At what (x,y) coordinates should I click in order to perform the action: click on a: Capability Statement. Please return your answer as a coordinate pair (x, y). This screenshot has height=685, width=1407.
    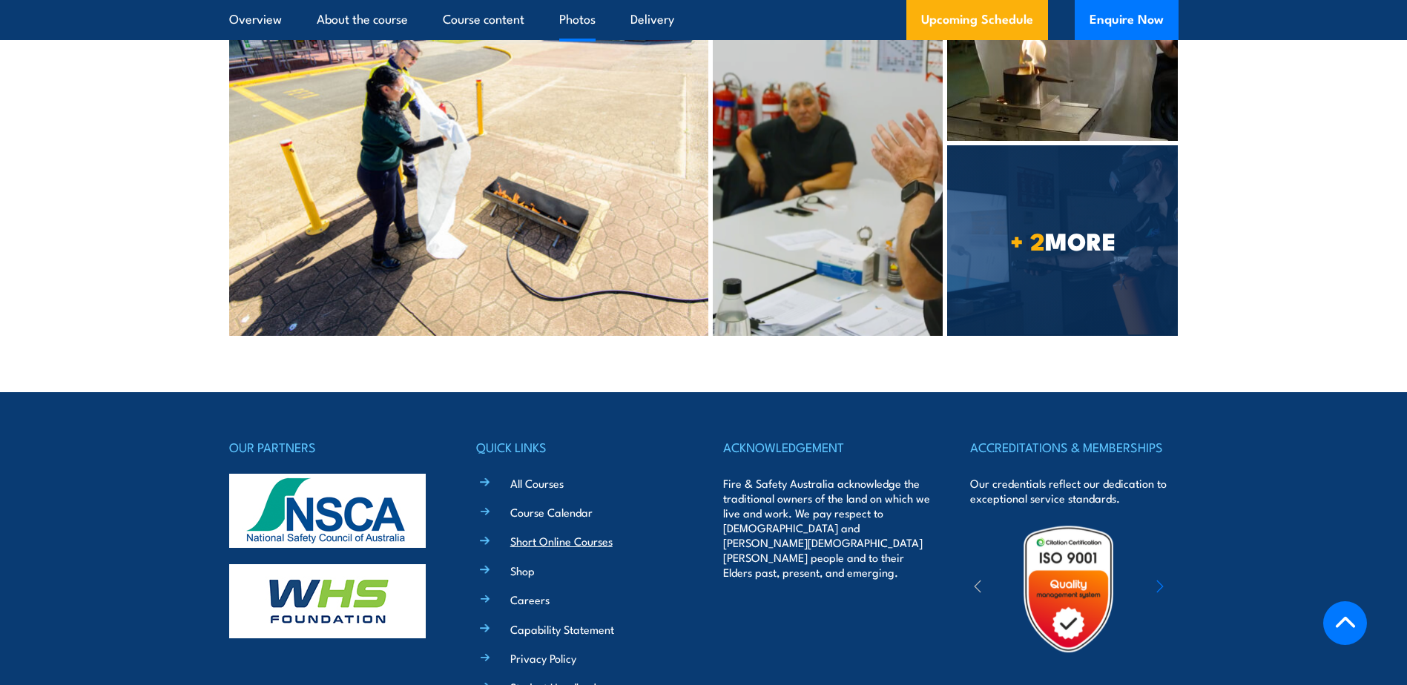
    Looking at the image, I should click on (562, 629).